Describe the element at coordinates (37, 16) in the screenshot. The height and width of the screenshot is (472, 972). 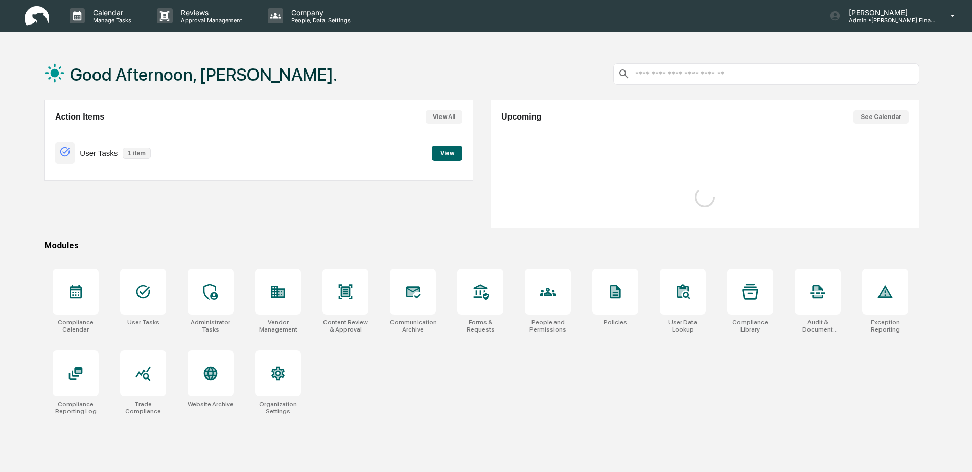
I see `img: logo` at that location.